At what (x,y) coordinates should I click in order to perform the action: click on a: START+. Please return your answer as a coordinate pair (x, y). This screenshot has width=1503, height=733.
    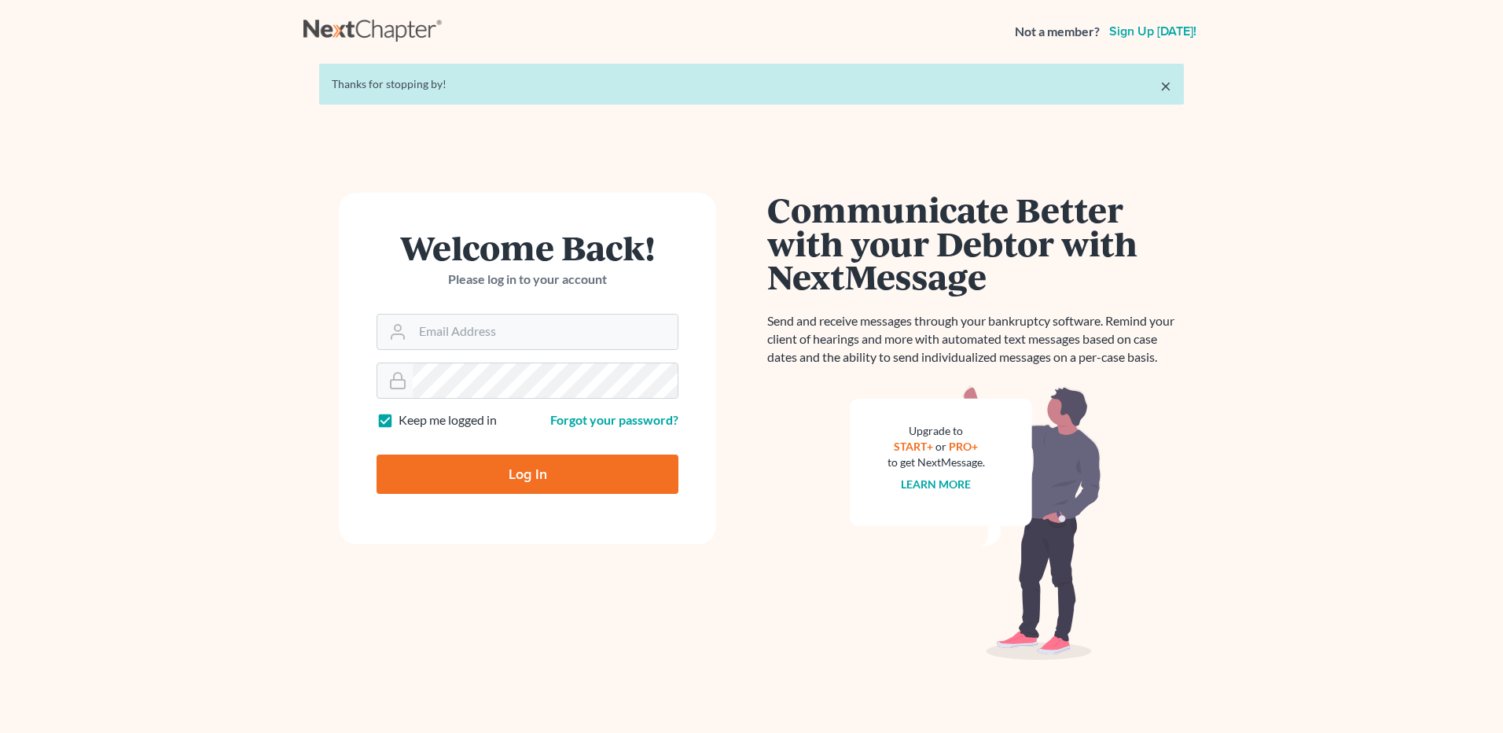
    Looking at the image, I should click on (914, 446).